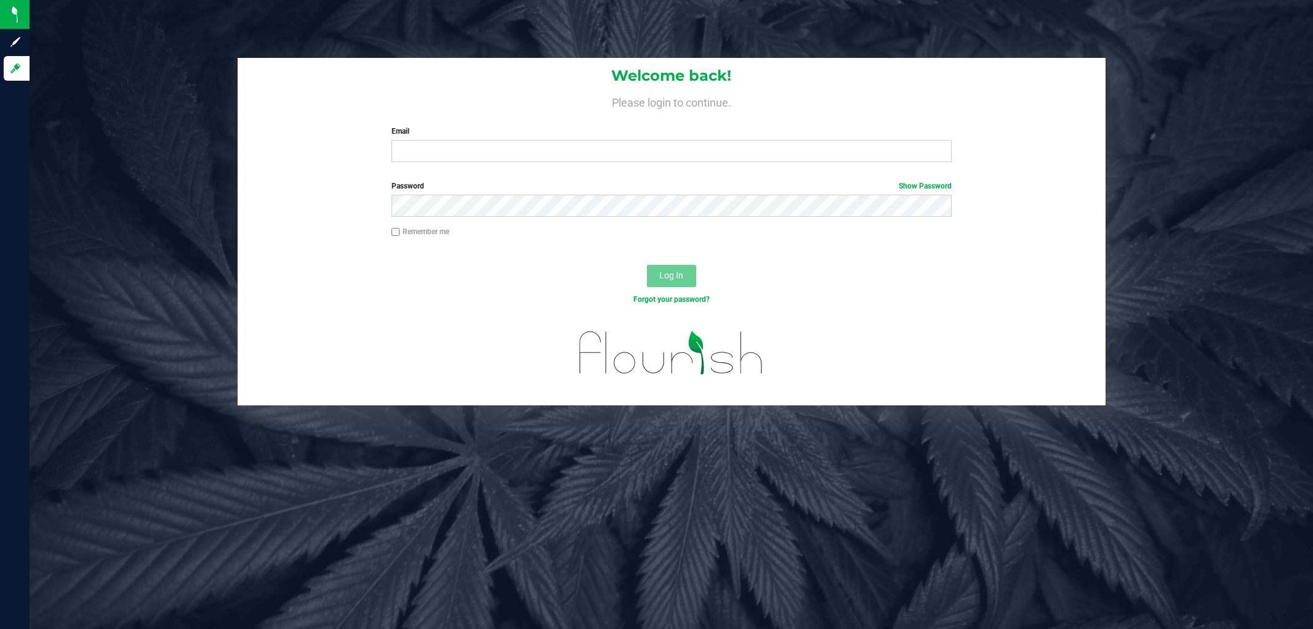 The width and height of the screenshot is (1313, 629). What do you see at coordinates (421, 231) in the screenshot?
I see `label: Remember me` at bounding box center [421, 231].